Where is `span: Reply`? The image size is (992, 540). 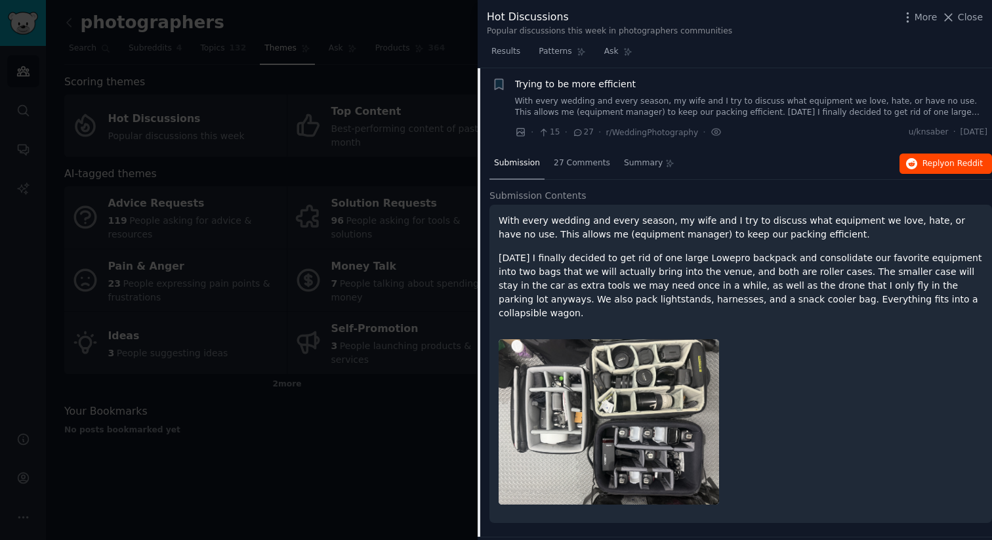
span: Reply is located at coordinates (952, 164).